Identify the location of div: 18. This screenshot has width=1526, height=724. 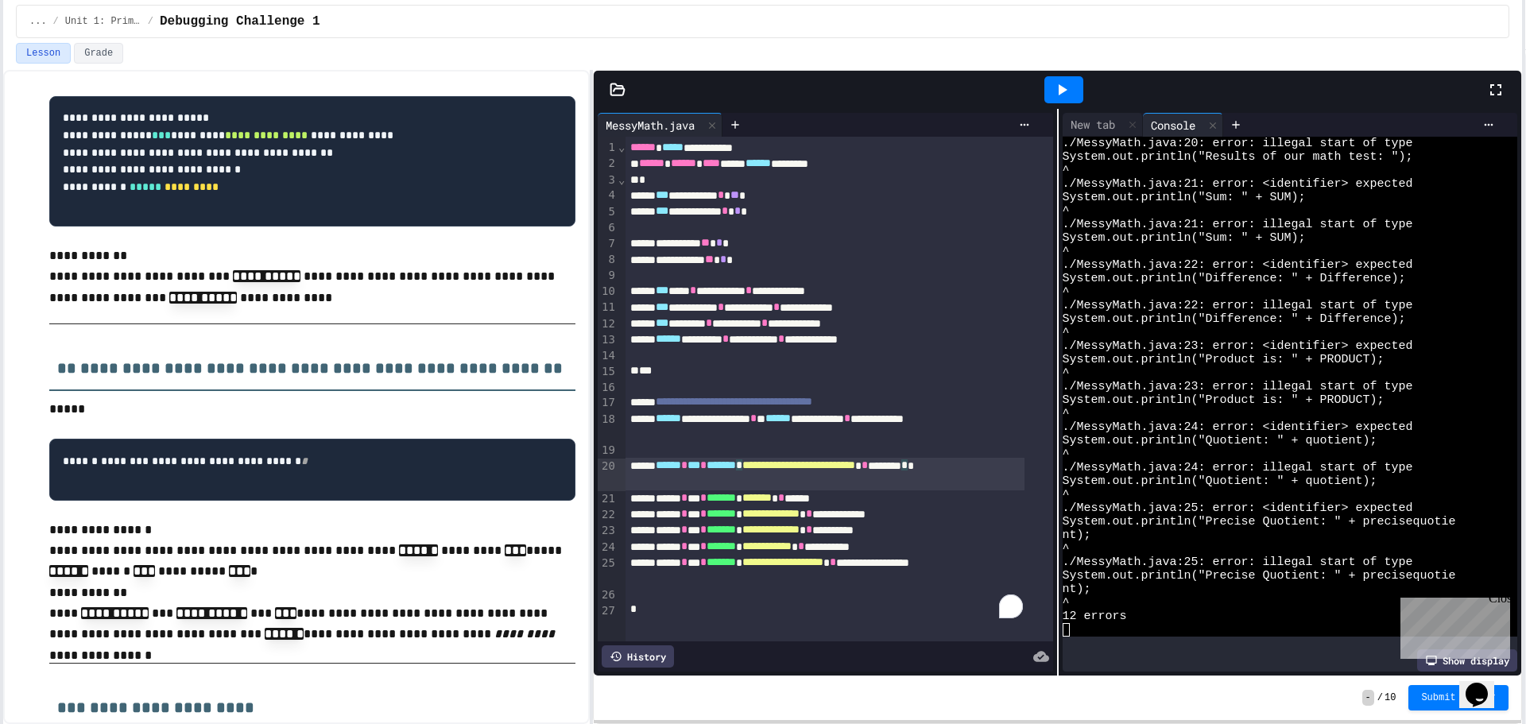
(607, 428).